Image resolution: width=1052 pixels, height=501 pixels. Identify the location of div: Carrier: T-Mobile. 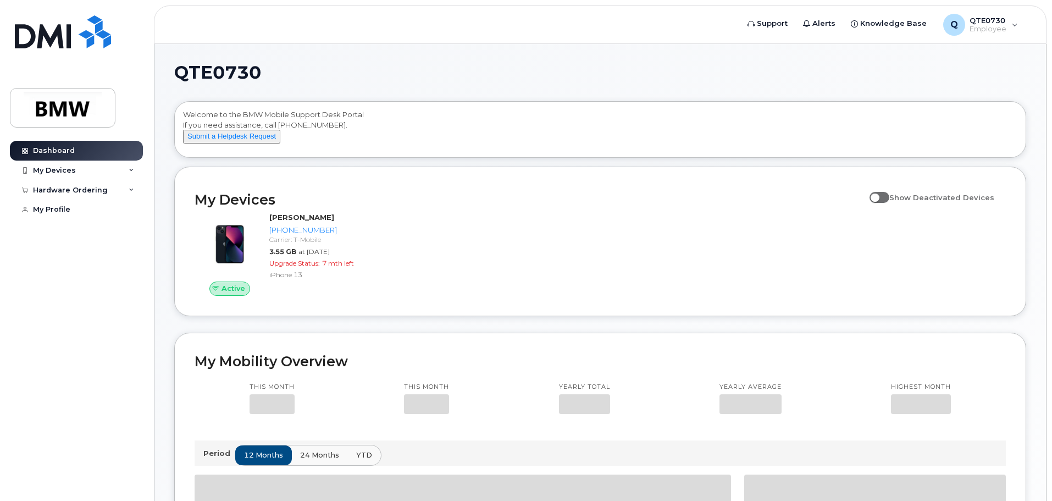
(326, 239).